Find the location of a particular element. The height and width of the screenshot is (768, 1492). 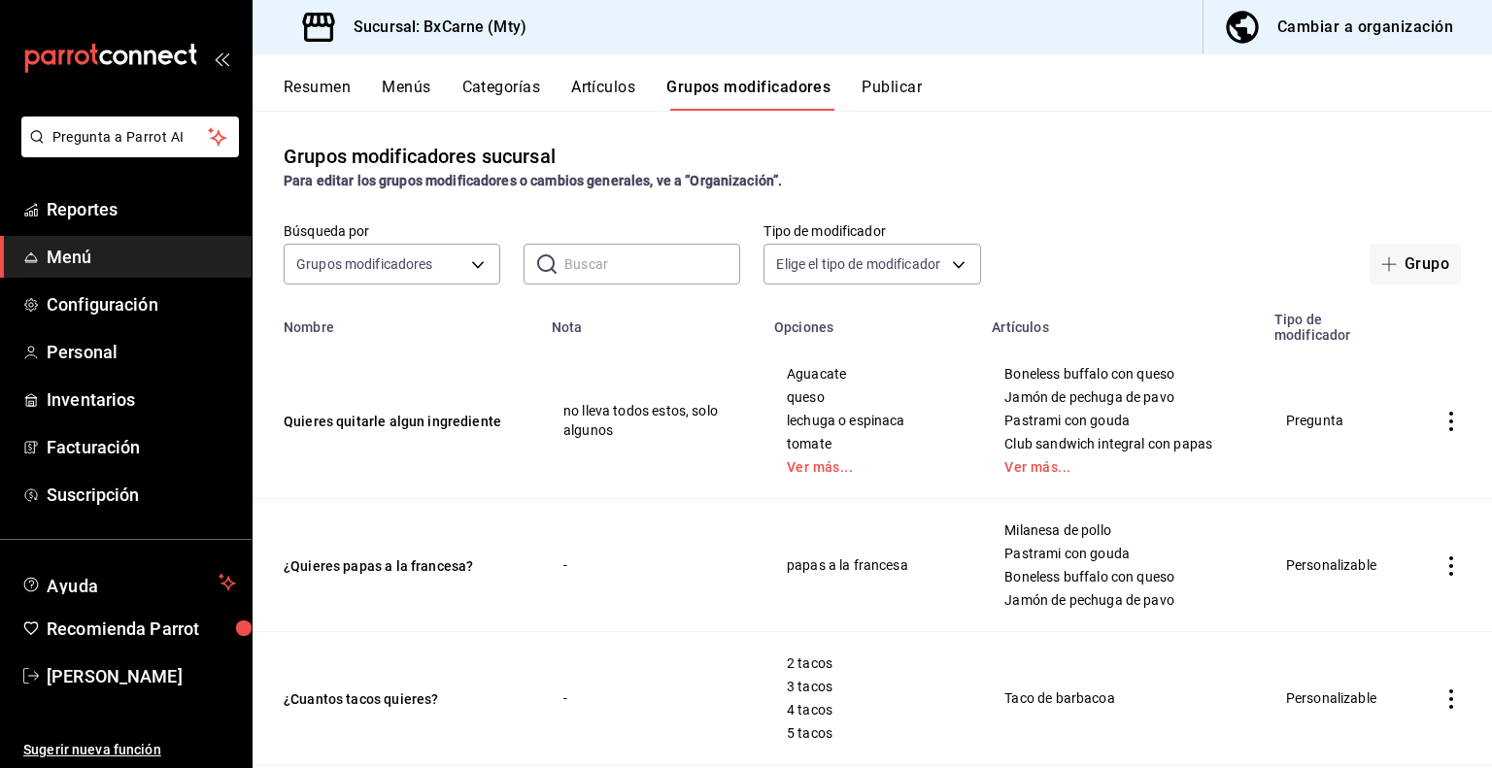

td: Pregunta is located at coordinates (1336, 420).